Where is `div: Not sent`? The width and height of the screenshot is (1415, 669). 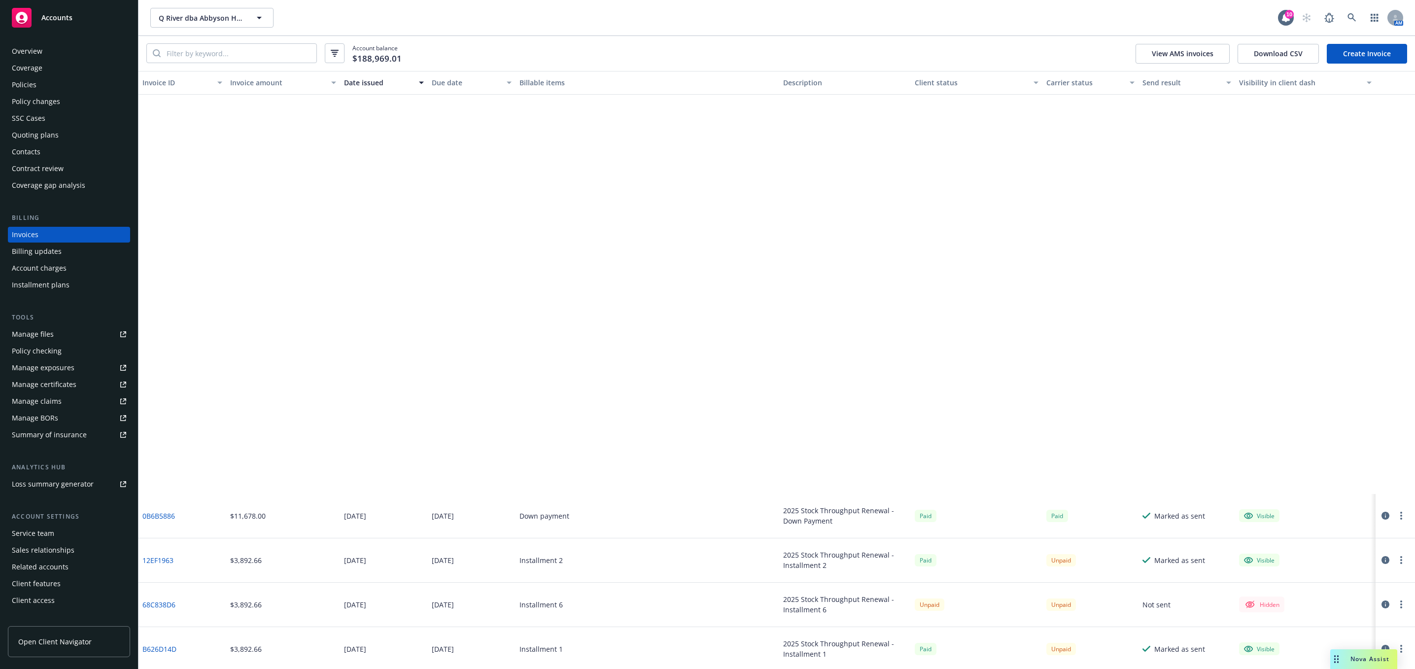
div: Not sent is located at coordinates (1156, 604).